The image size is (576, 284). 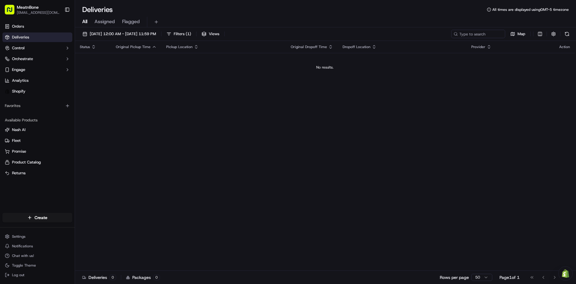 I want to click on button: MeatnBone, so click(x=28, y=7).